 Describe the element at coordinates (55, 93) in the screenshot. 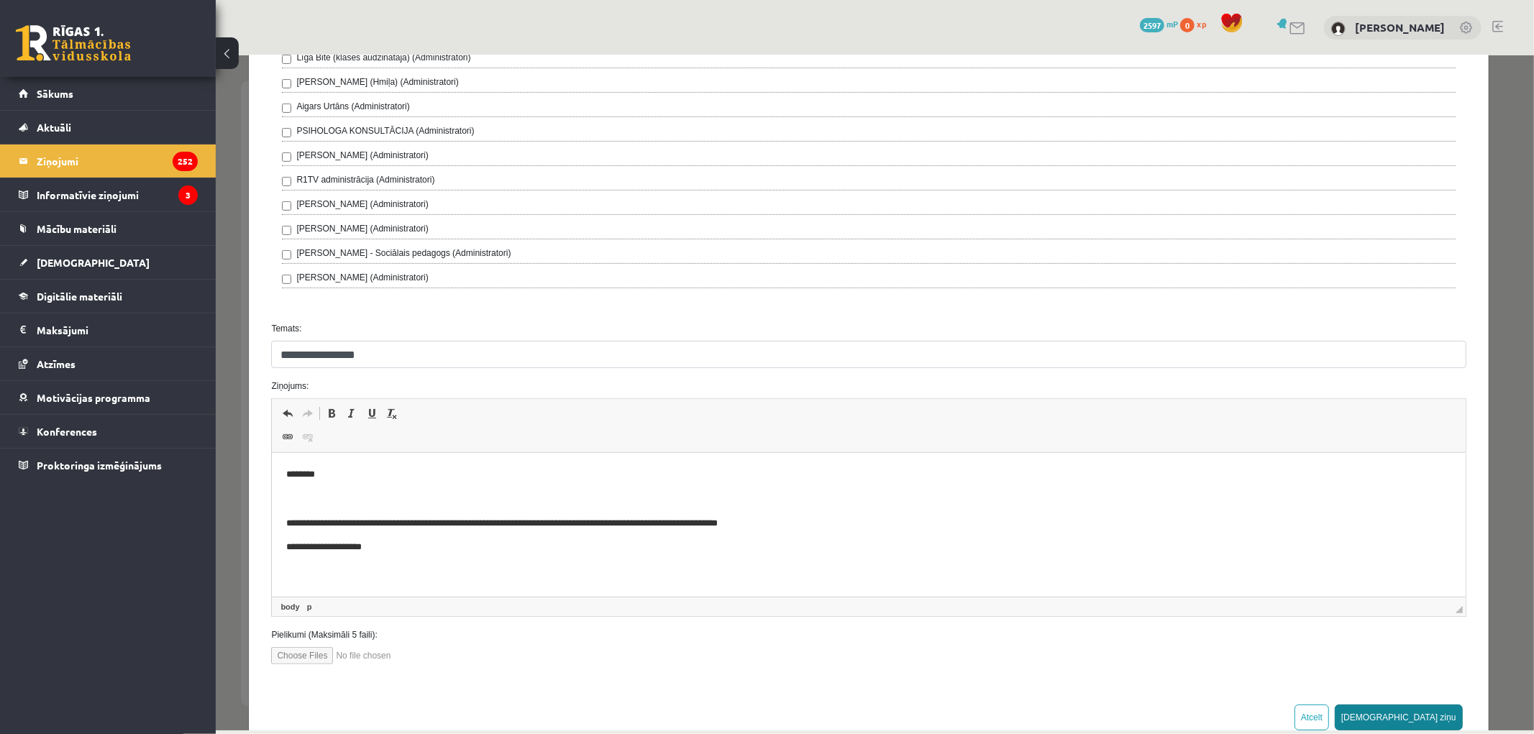

I see `span: Sākums` at that location.